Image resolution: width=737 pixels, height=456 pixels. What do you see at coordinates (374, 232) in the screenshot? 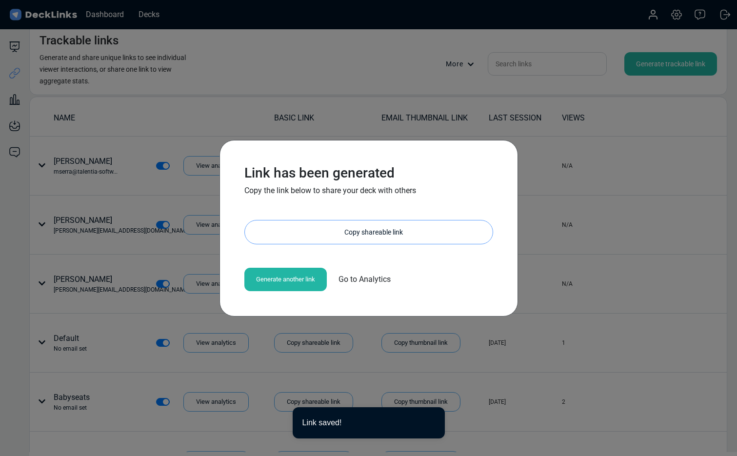
I see `div: Copy shareable link` at bounding box center [374, 232].